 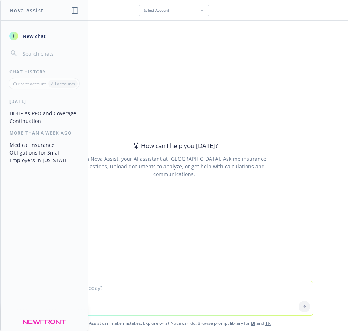 I want to click on span: Select Account, so click(x=157, y=10).